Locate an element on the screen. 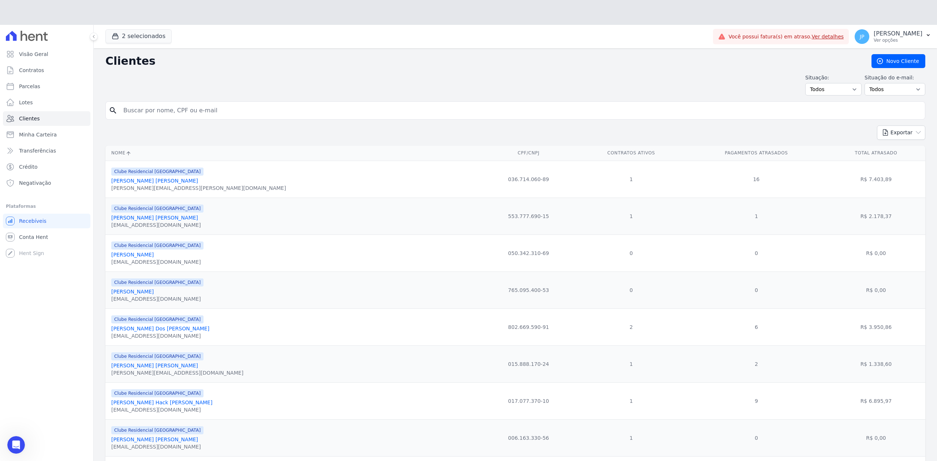 Image resolution: width=937 pixels, height=461 pixels. a: Novo Cliente is located at coordinates (898, 61).